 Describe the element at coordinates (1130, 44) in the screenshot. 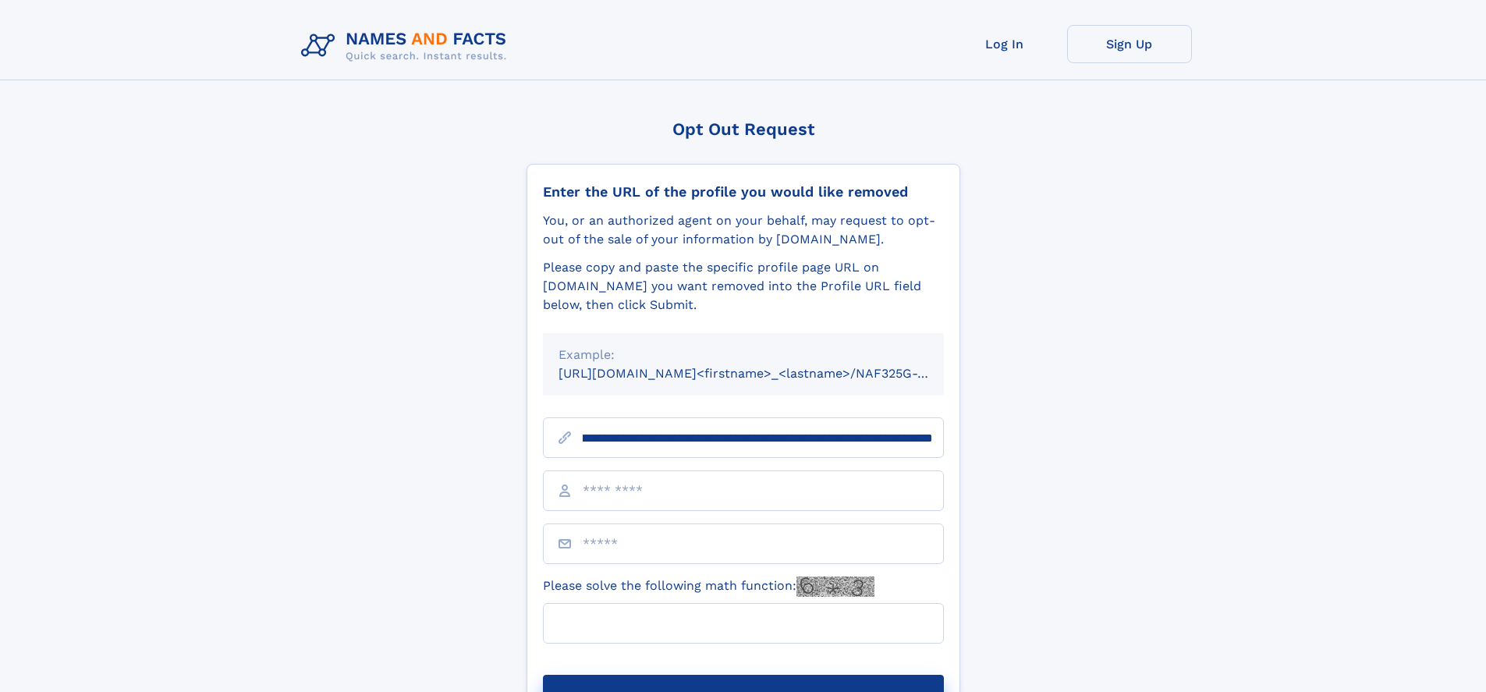

I see `a: Sign Up` at that location.